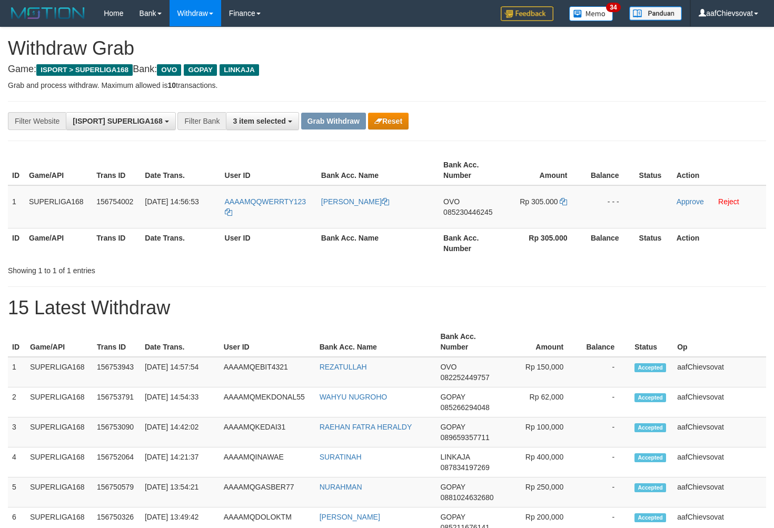  Describe the element at coordinates (387, 48) in the screenshot. I see `h1: Withdraw Grab` at that location.